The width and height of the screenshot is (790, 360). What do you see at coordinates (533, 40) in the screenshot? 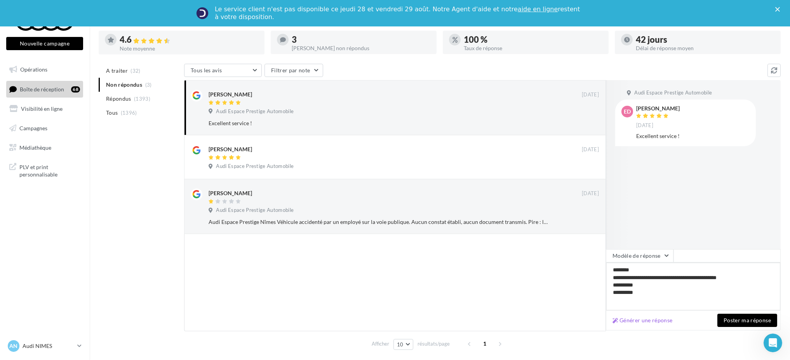
I see `div: 100 %` at bounding box center [533, 40].